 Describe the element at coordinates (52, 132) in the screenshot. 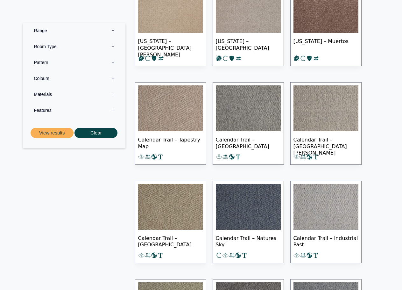

I see `button: View results` at that location.